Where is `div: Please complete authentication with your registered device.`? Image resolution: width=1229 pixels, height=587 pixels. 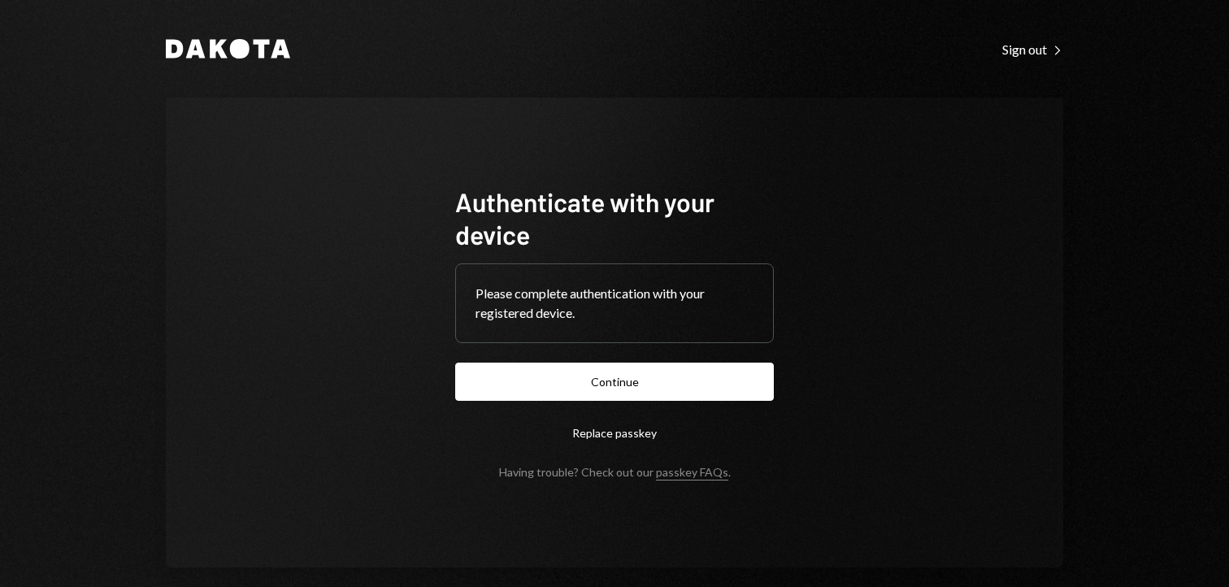 div: Please complete authentication with your registered device. is located at coordinates (614, 303).